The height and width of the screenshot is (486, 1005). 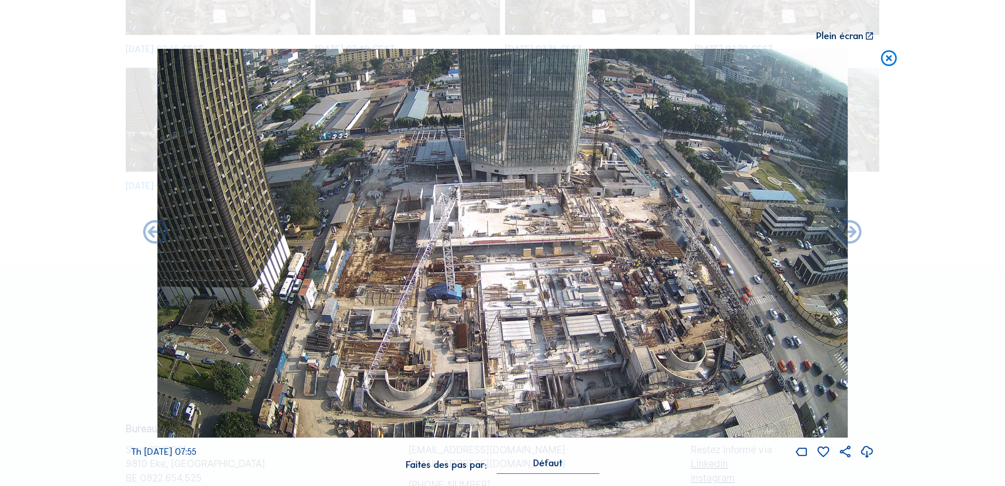 I want to click on i: Back, so click(x=850, y=233).